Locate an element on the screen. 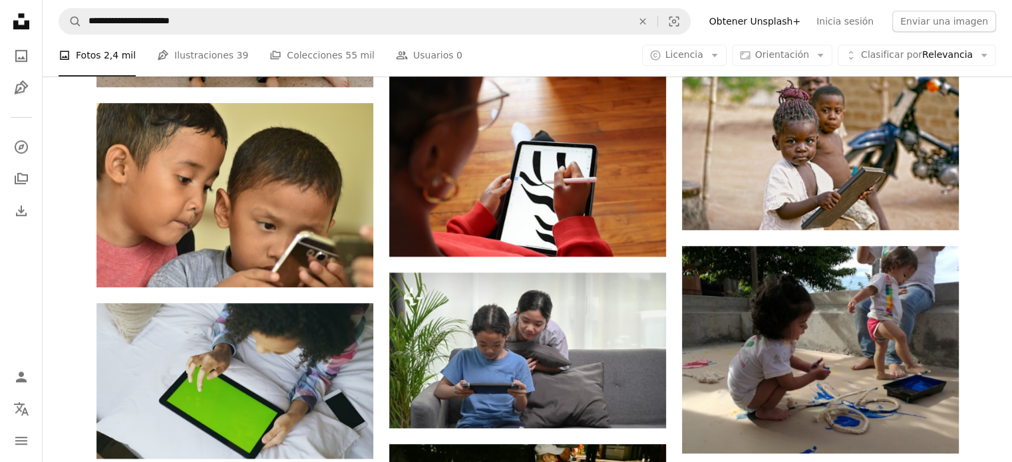 The height and width of the screenshot is (462, 1012). a: Iniciar sesión / Registrarse is located at coordinates (21, 377).